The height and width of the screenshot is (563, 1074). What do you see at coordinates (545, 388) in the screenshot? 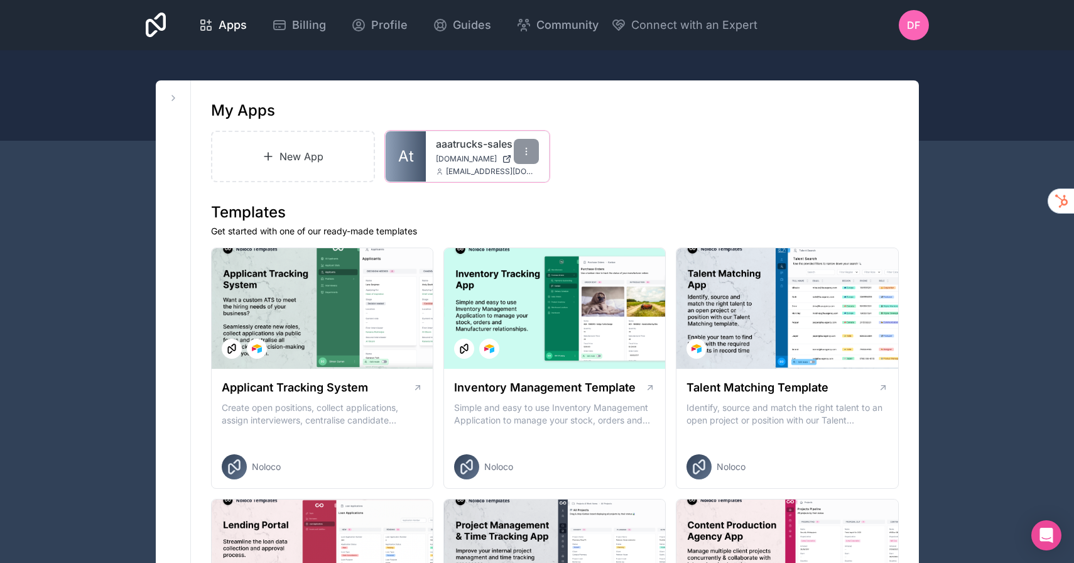
I see `h1: Inventory Management Template` at bounding box center [545, 388].